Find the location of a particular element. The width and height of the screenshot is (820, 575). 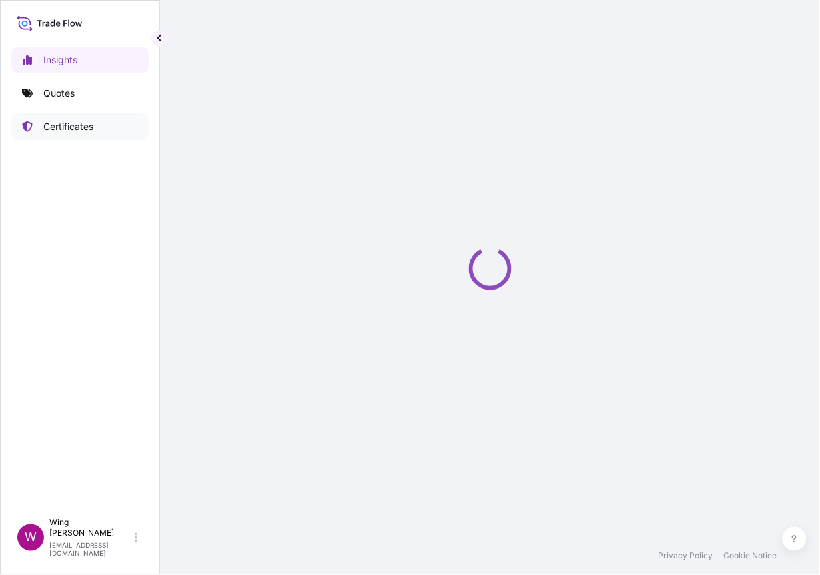

p: Quotes is located at coordinates (59, 93).